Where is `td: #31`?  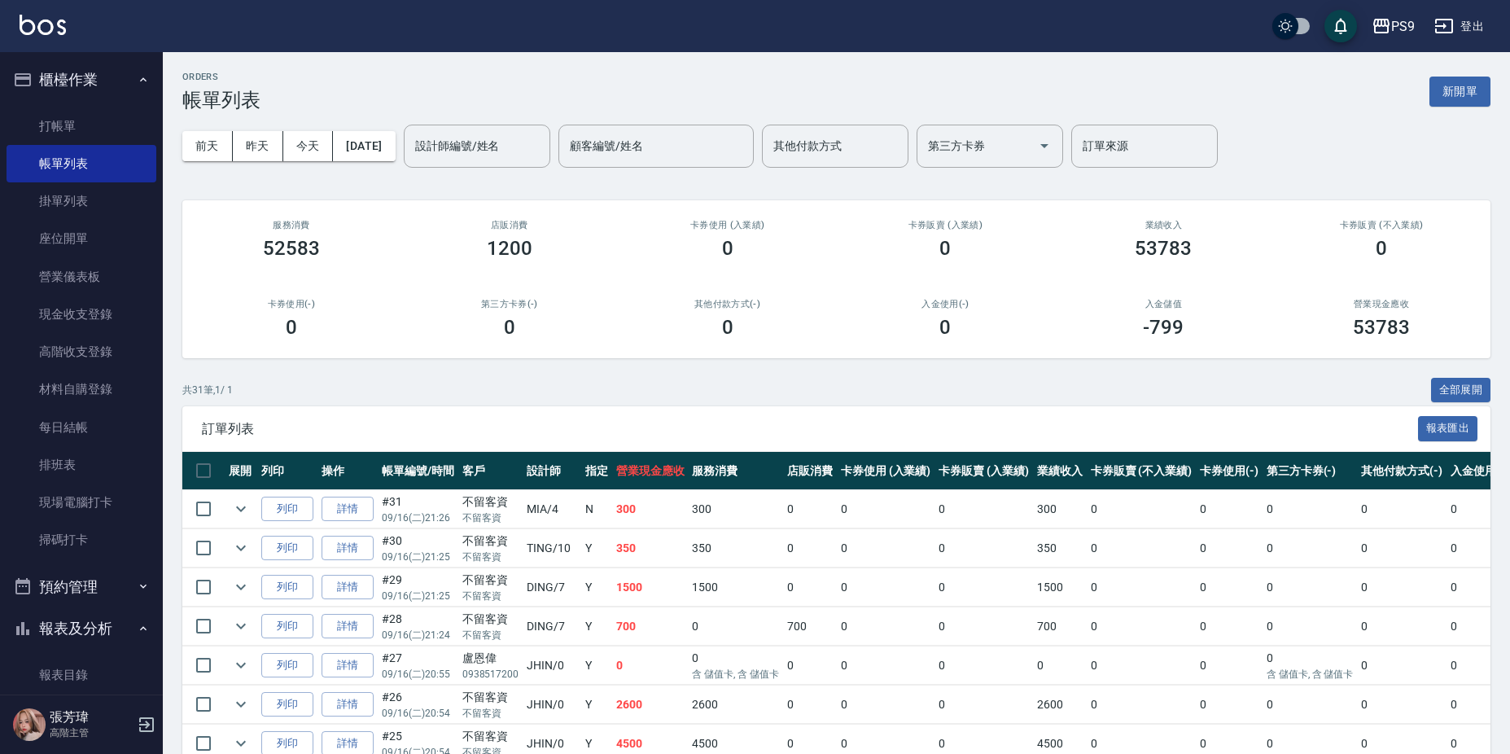
td: #31 is located at coordinates (418, 509).